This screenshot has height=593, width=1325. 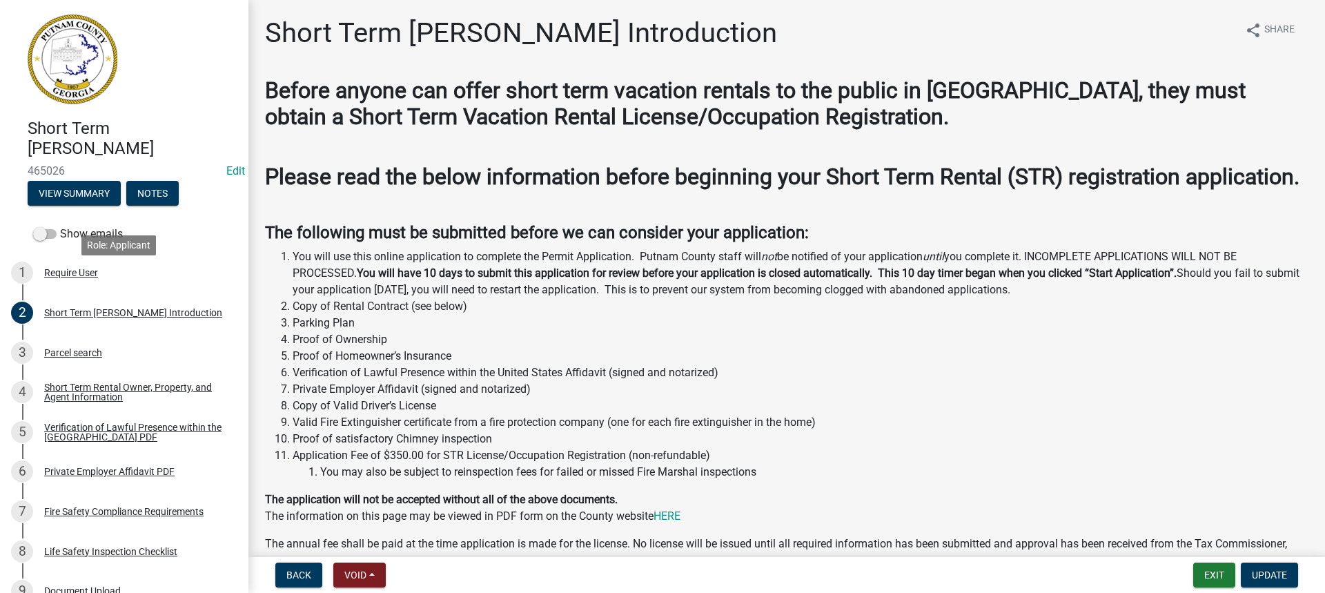 I want to click on strong: You will have 10 days to submit this application for review before your application is closed aut..., so click(x=767, y=273).